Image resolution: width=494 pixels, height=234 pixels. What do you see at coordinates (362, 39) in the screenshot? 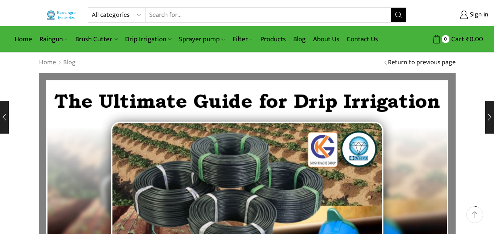
I see `a: Contact Us` at bounding box center [362, 39].